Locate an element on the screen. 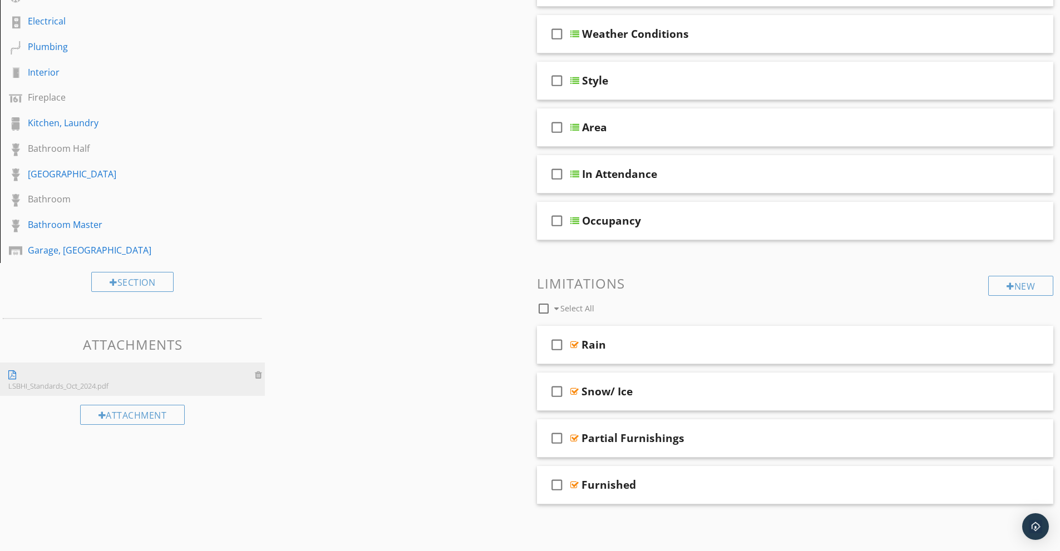  div: Area is located at coordinates (594, 127).